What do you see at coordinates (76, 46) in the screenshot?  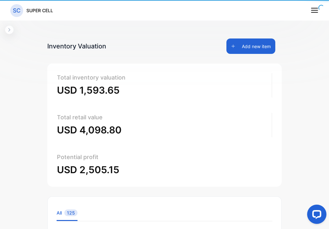 I see `div: Inventory Valuation` at bounding box center [76, 46].